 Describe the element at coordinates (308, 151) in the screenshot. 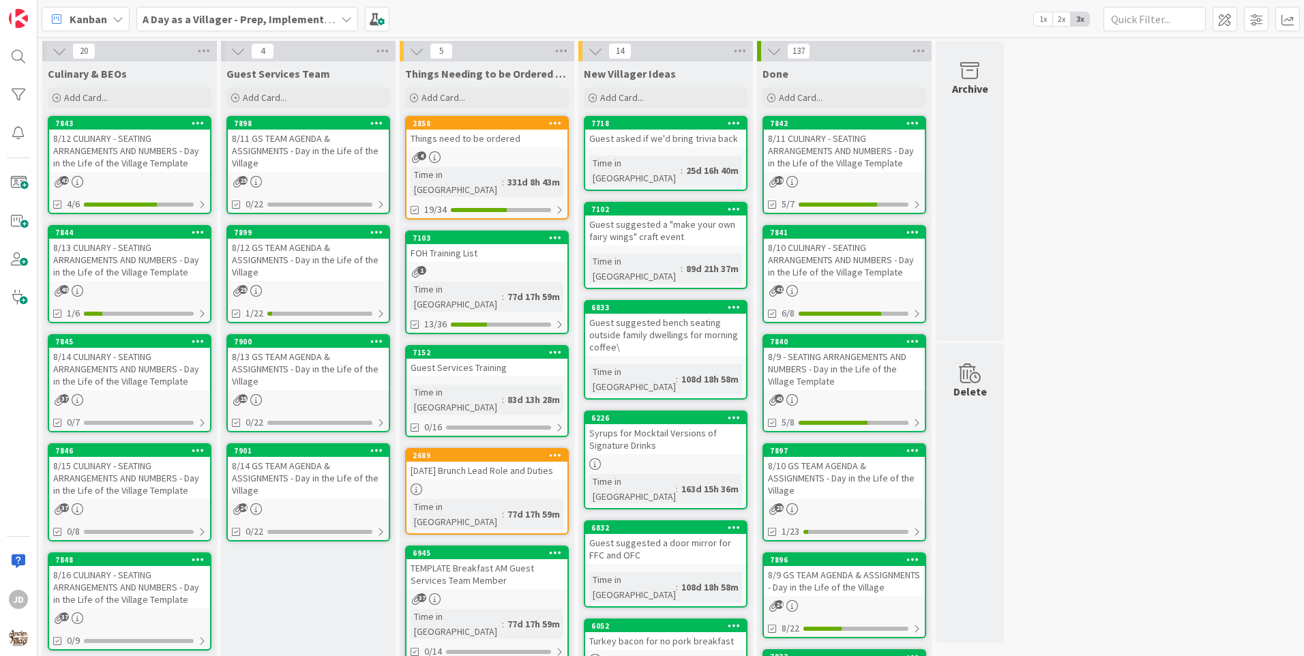

I see `div: 8/11 GS TEAM AGENDA & ASSIGNMENTS - Day in the Life of the Village` at that location.